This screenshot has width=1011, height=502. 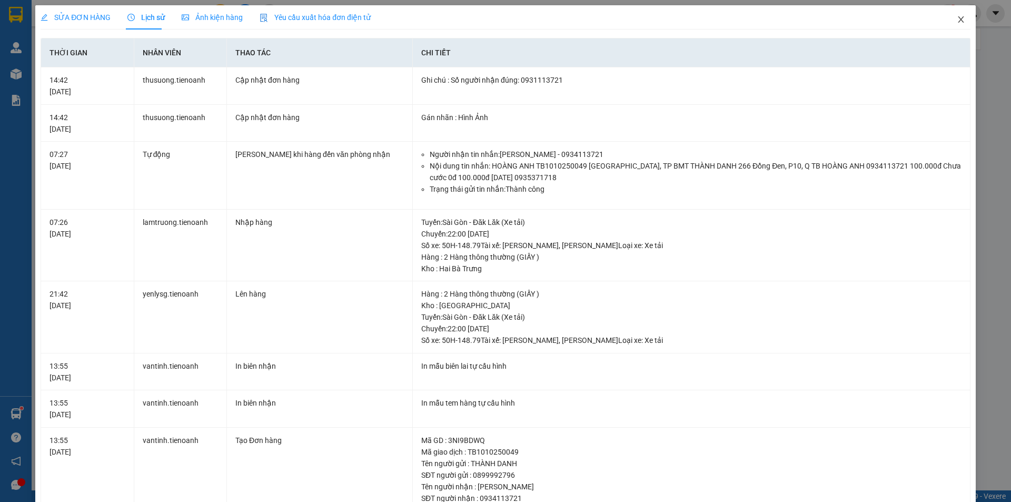 I want to click on div: Kho : Hai Bà Trưng, so click(x=691, y=269).